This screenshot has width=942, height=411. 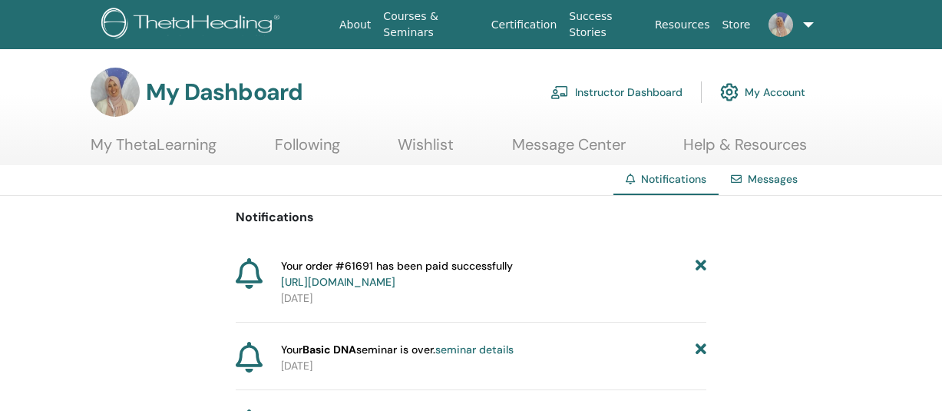 I want to click on strong: Basic DNA, so click(x=329, y=349).